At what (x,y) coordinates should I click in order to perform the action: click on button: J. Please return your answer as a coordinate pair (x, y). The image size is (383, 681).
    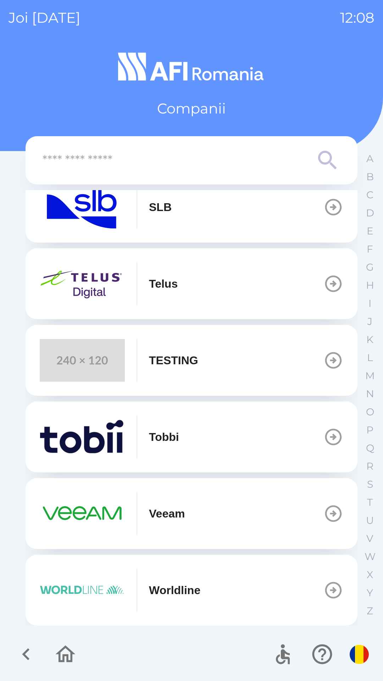
    Looking at the image, I should click on (370, 321).